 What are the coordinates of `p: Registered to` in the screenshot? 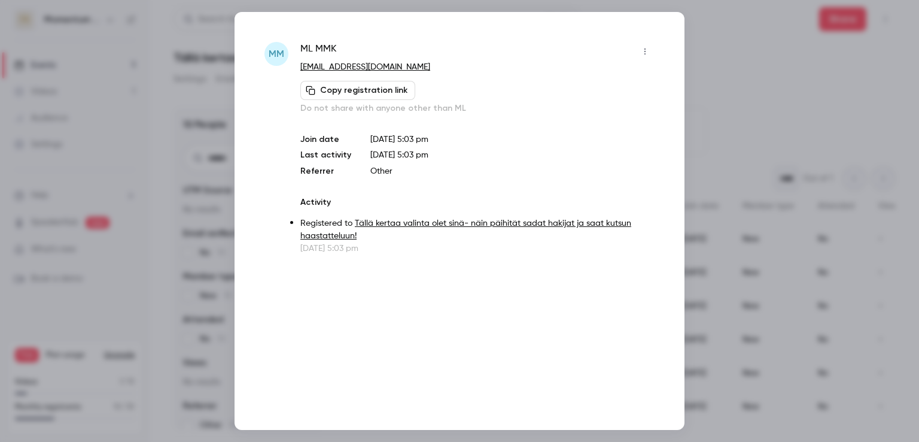 It's located at (477, 230).